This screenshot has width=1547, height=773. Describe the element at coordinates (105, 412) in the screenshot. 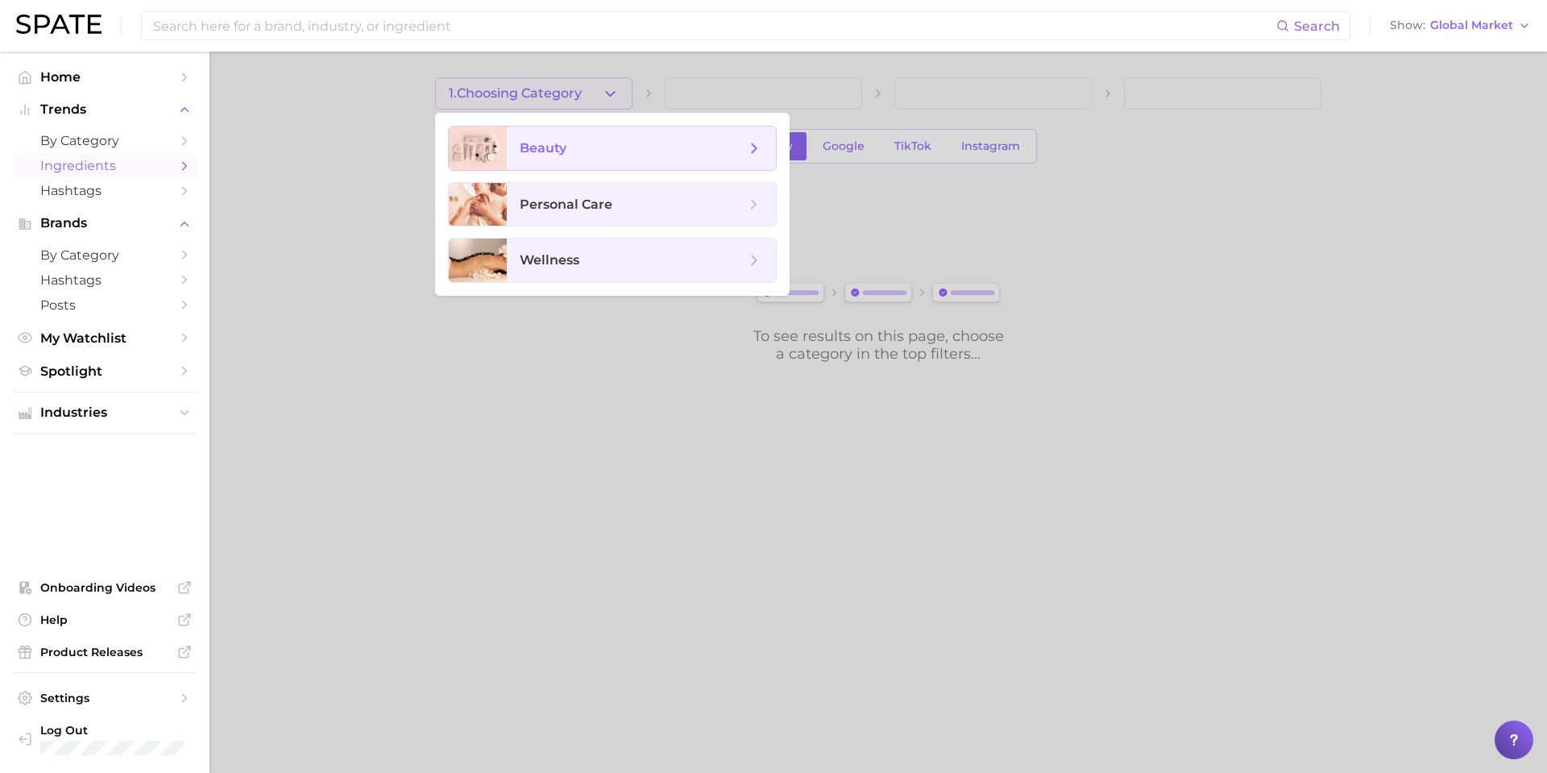

I see `button: Industries` at that location.